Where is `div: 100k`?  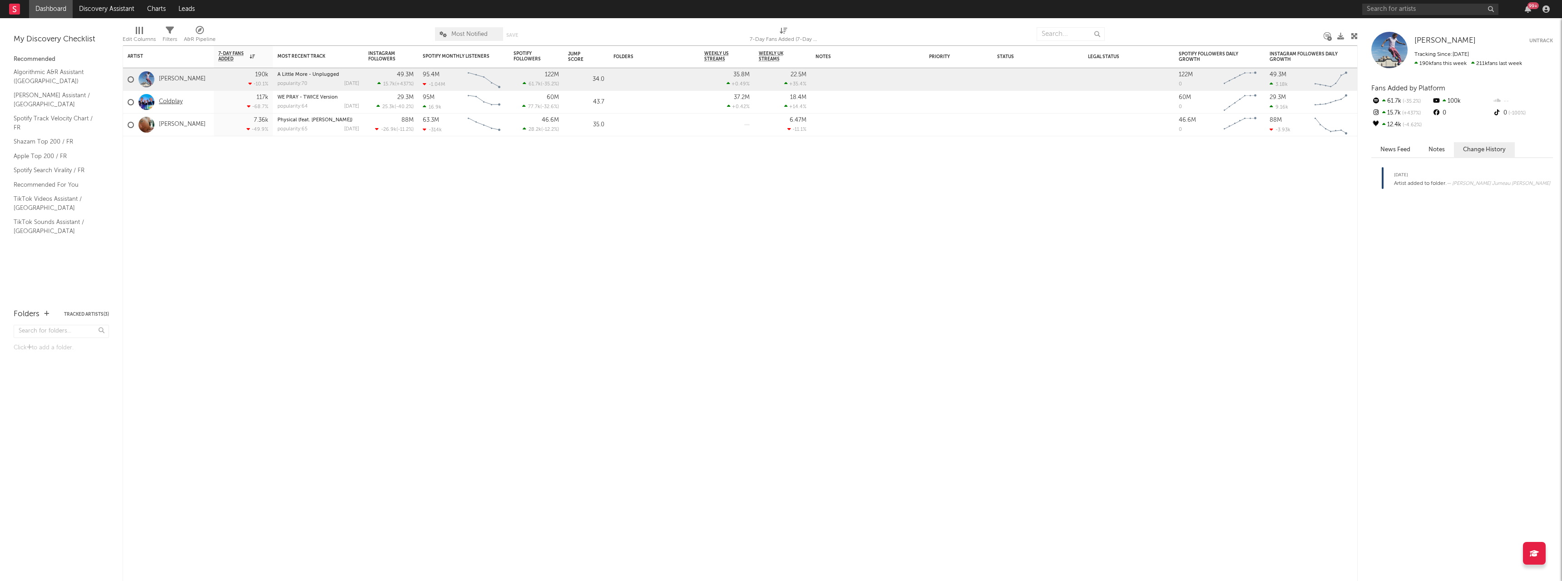
div: 100k is located at coordinates (1462, 101).